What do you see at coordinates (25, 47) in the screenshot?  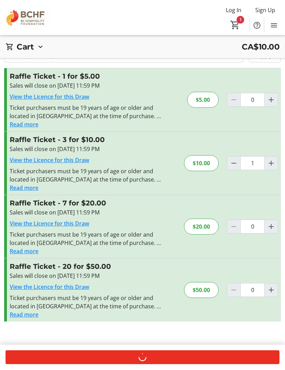 I see `h2: Cart` at bounding box center [25, 47].